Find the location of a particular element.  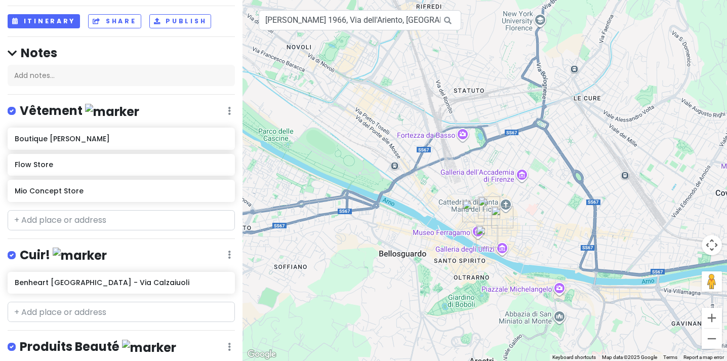

a: Report a map error is located at coordinates (704, 357).